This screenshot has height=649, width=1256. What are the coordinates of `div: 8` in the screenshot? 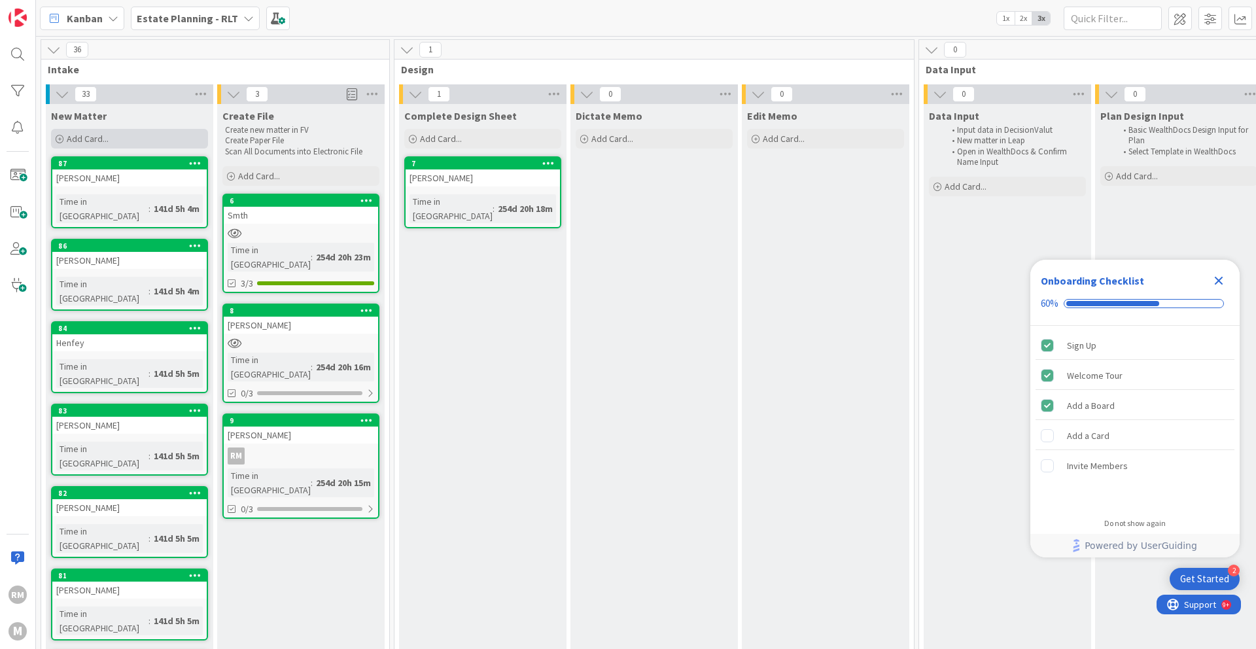 It's located at (304, 311).